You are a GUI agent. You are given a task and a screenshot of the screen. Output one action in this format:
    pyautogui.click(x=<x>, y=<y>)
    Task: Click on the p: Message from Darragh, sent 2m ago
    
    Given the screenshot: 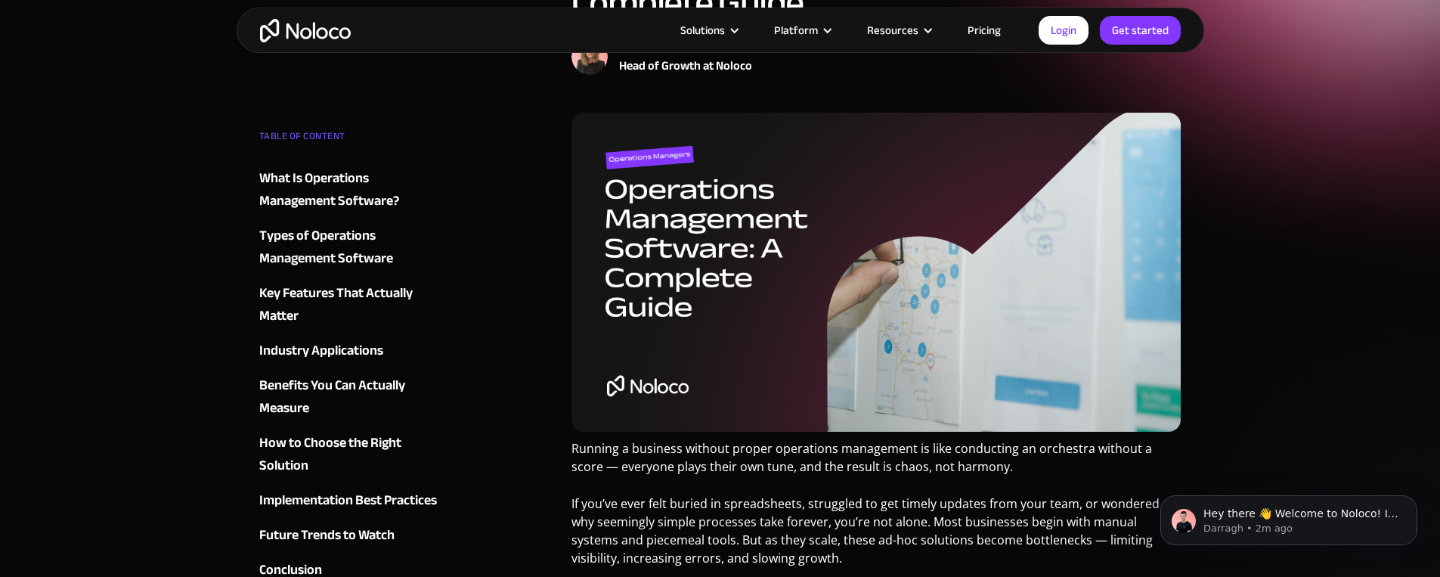 What is the action you would take?
    pyautogui.click(x=163, y=65)
    